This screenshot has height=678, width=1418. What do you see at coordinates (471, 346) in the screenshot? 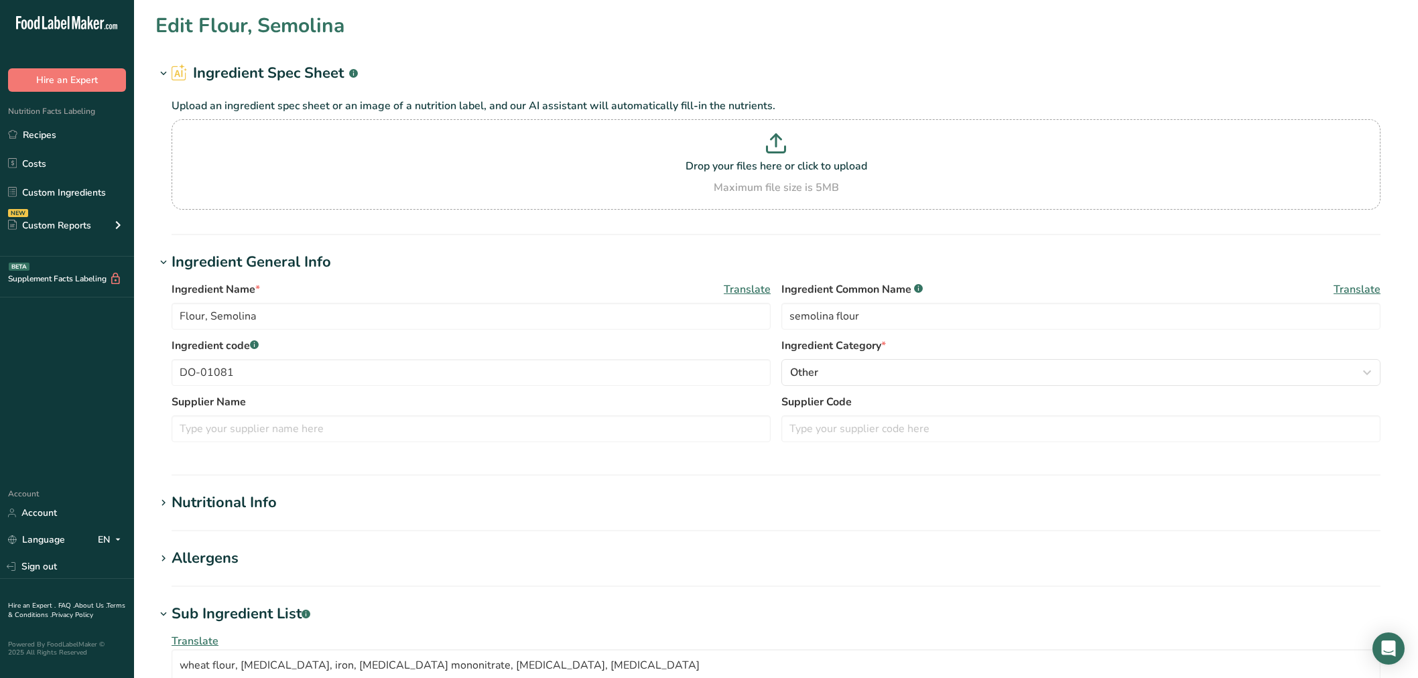
I see `label: Ingredient code` at bounding box center [471, 346].